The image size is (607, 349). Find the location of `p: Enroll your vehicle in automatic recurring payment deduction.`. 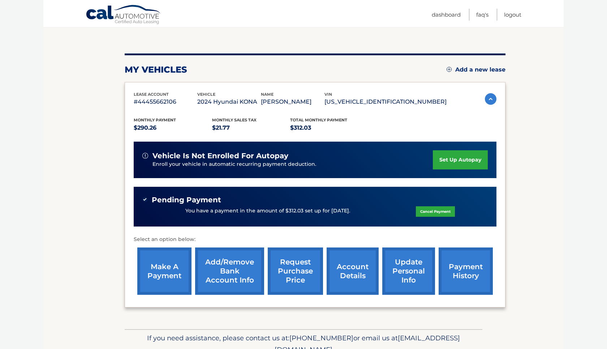

p: Enroll your vehicle in automatic recurring payment deduction. is located at coordinates (293, 164).